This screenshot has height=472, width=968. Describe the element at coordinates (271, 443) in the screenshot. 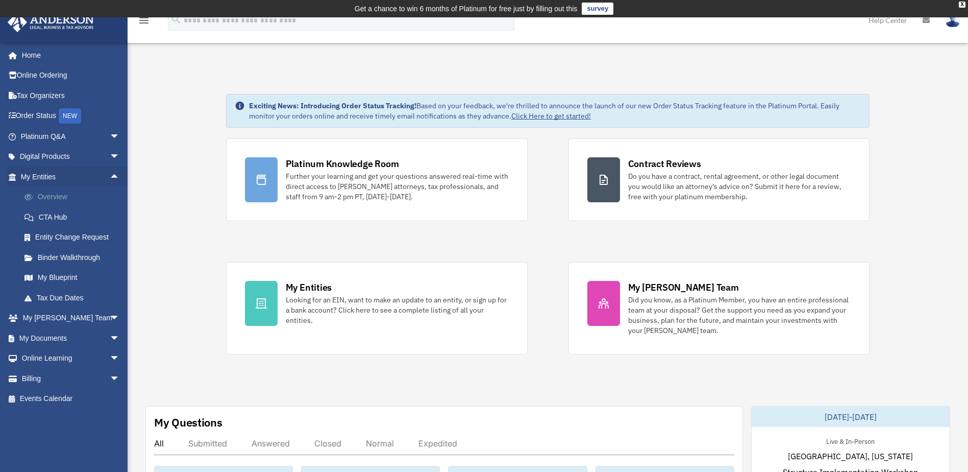

I see `div: Answered` at that location.